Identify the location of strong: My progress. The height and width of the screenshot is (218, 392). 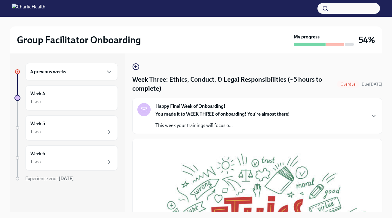
(306, 37).